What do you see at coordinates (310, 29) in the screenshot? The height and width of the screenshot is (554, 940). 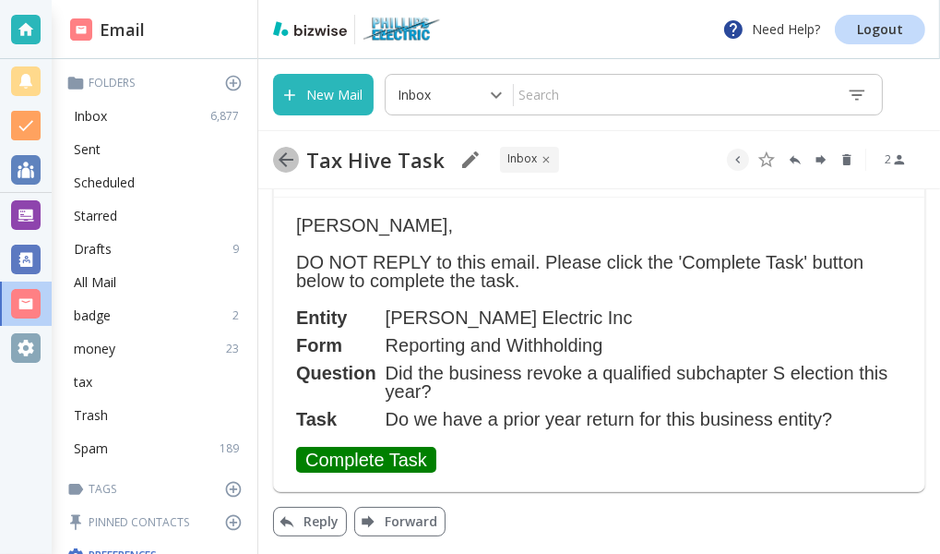 I see `img: bizwise` at bounding box center [310, 29].